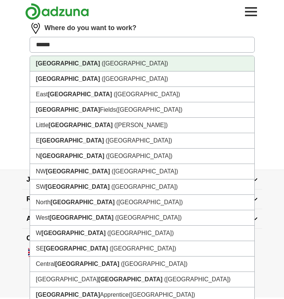 The width and height of the screenshot is (284, 299). I want to click on li: North, so click(142, 202).